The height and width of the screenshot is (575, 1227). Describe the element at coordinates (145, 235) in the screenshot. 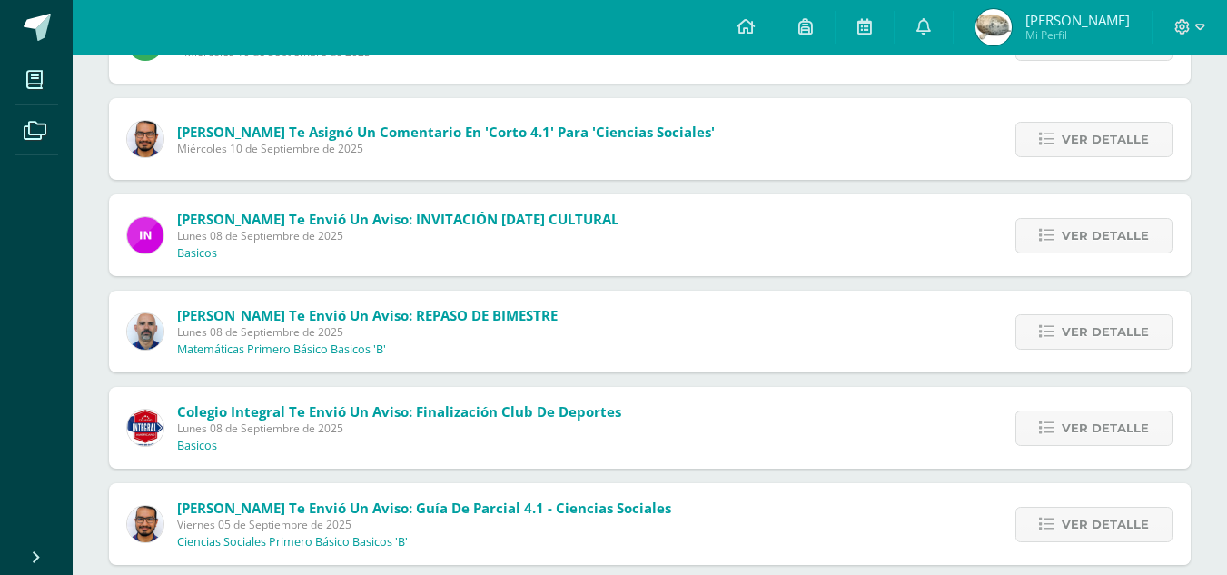

I see `img: 49dcc5f07bc63dd4e845f3f2a9293567.png` at that location.